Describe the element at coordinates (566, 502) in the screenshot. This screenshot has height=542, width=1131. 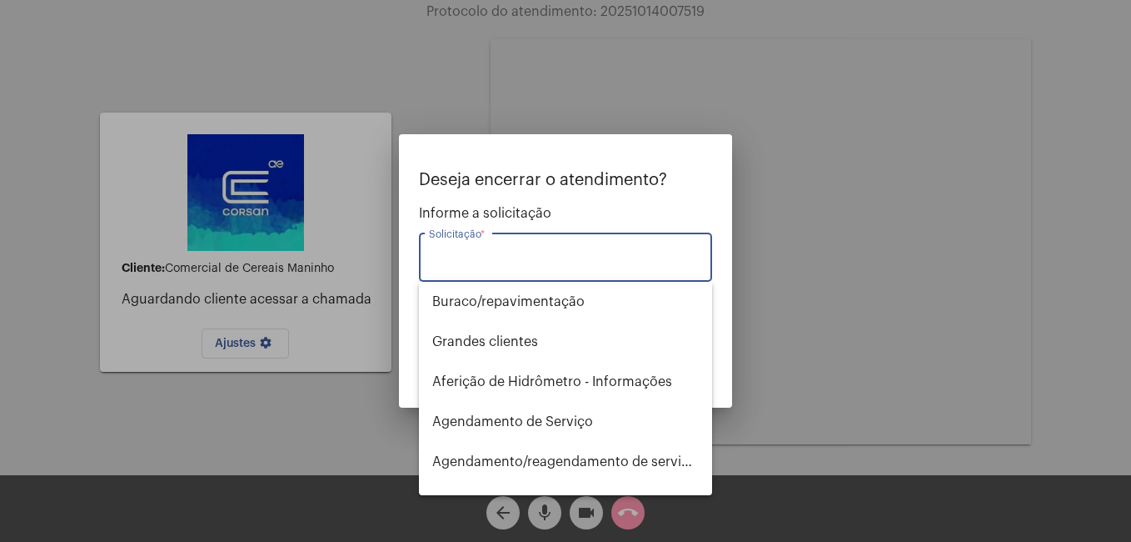
I see `span: Alterar nome do usuário na fatura` at that location.